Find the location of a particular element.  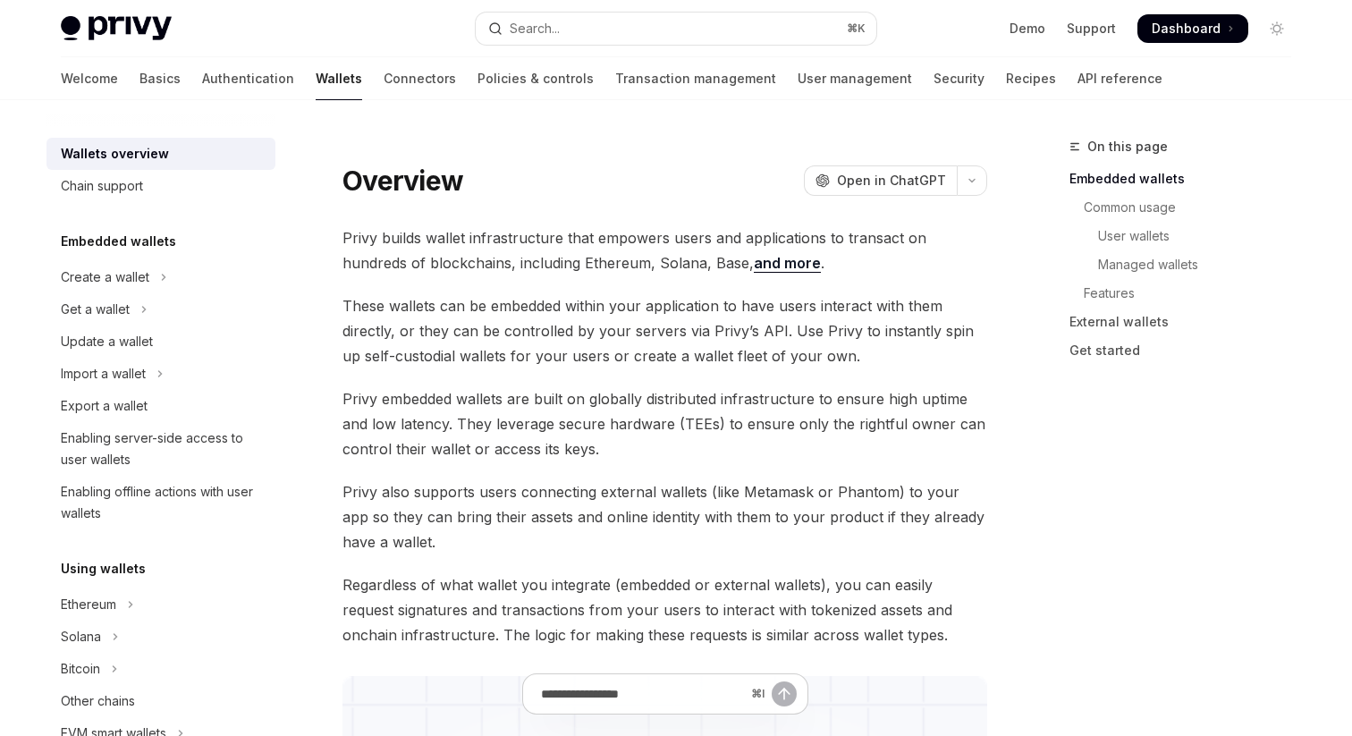

div: Create a wallet is located at coordinates (105, 277).